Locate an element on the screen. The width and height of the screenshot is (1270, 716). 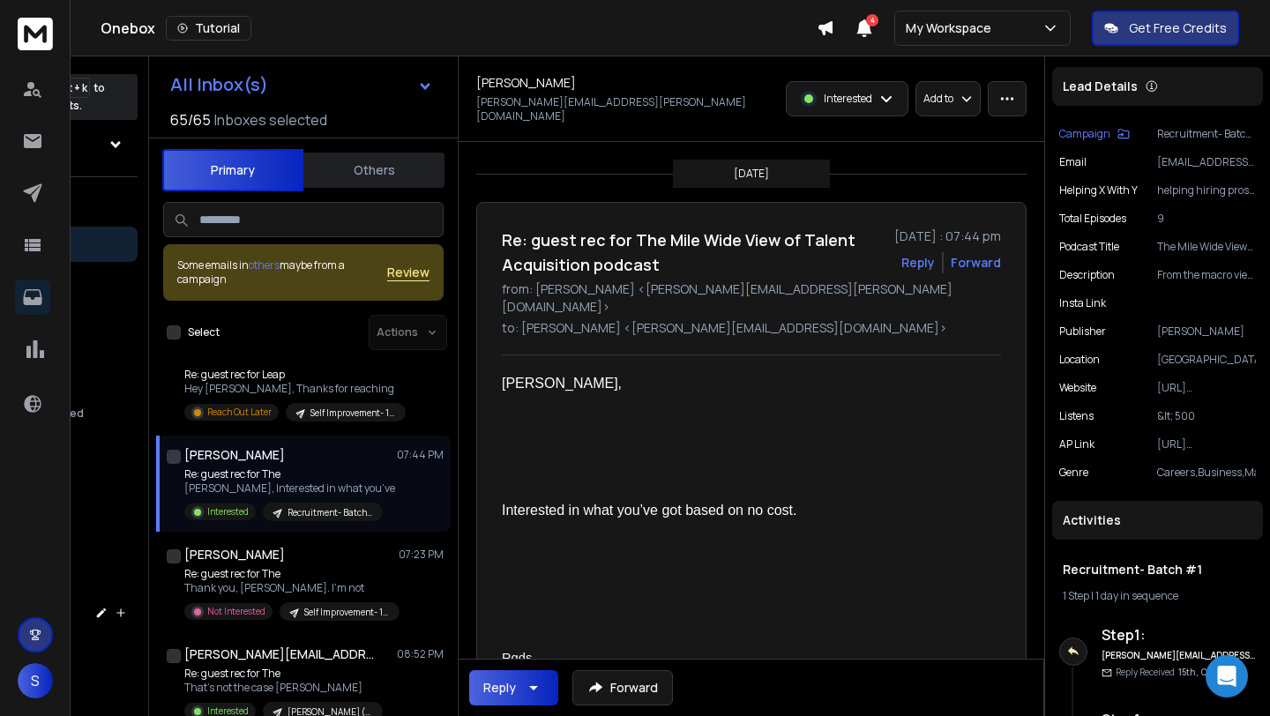
p: Publisher is located at coordinates (1082, 332).